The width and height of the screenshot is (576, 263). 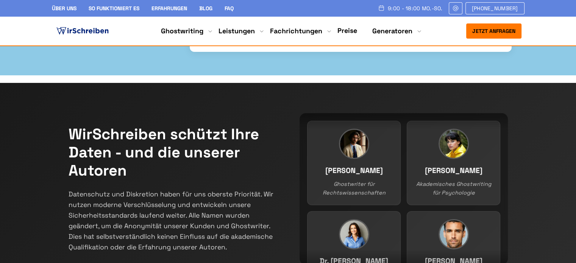 I want to click on a: FAQ, so click(x=229, y=8).